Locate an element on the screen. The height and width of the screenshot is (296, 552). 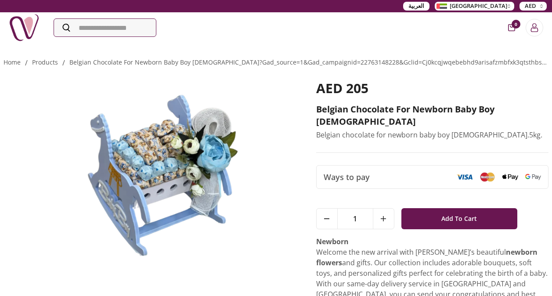
img: Belgian chocolate for newborn baby boy 4 is located at coordinates (151, 184).